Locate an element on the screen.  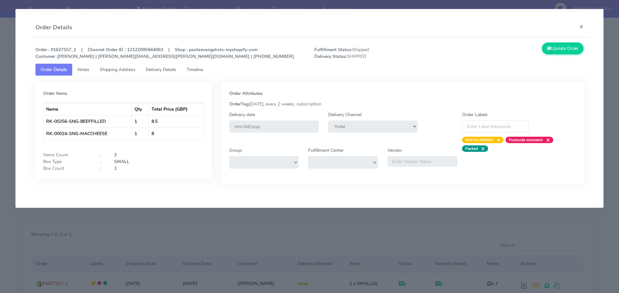
strong: OrderTag: is located at coordinates (239, 104).